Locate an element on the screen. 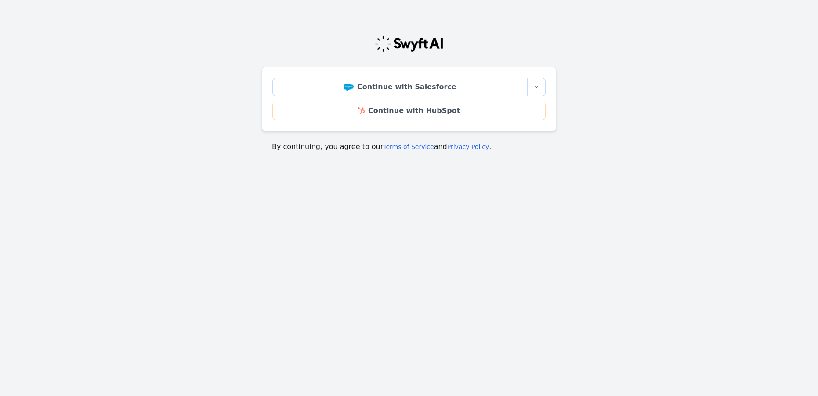  a: Terms of Service is located at coordinates (408, 147).